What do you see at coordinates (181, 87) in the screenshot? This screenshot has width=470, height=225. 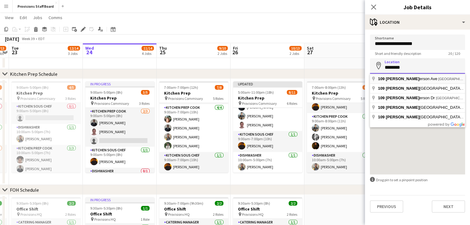 I see `span: 7:00am-7:00pm (12h)` at bounding box center [181, 87].